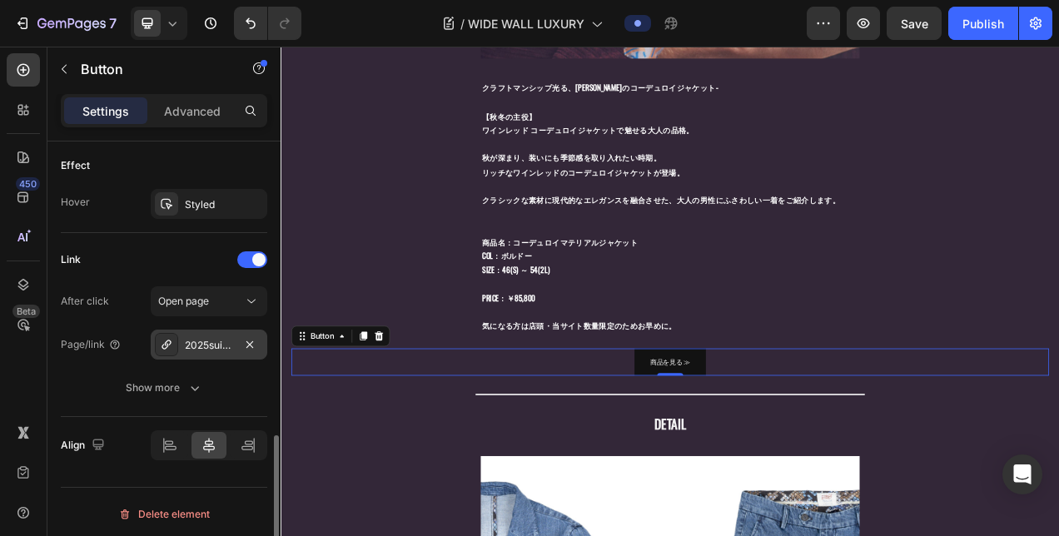 The width and height of the screenshot is (1059, 536). What do you see at coordinates (293, 88) in the screenshot?
I see `strong: 【秋冬の主役】` at bounding box center [293, 88].